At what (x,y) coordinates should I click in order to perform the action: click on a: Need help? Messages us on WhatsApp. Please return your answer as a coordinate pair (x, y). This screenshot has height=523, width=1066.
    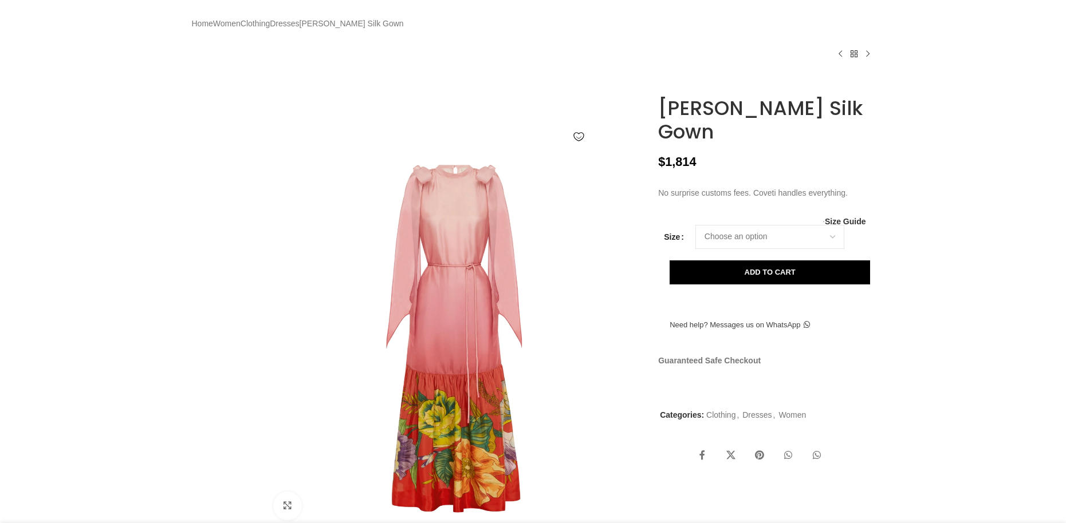
    Looking at the image, I should click on (739, 325).